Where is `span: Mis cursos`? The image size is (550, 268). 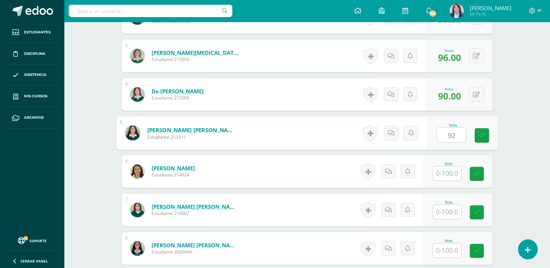 span: Mis cursos is located at coordinates (36, 96).